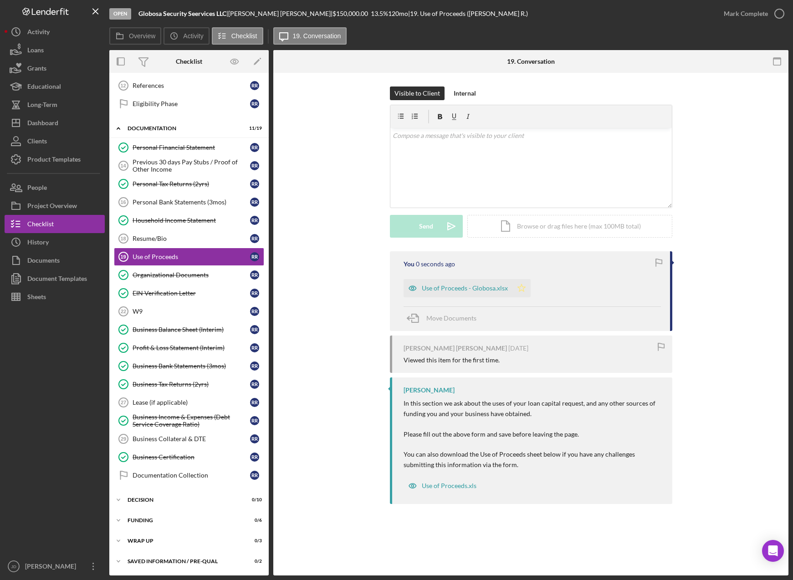 This screenshot has width=793, height=580. Describe the element at coordinates (464, 288) in the screenshot. I see `div: Use of Proceeds - Globosa.xlsx` at that location.